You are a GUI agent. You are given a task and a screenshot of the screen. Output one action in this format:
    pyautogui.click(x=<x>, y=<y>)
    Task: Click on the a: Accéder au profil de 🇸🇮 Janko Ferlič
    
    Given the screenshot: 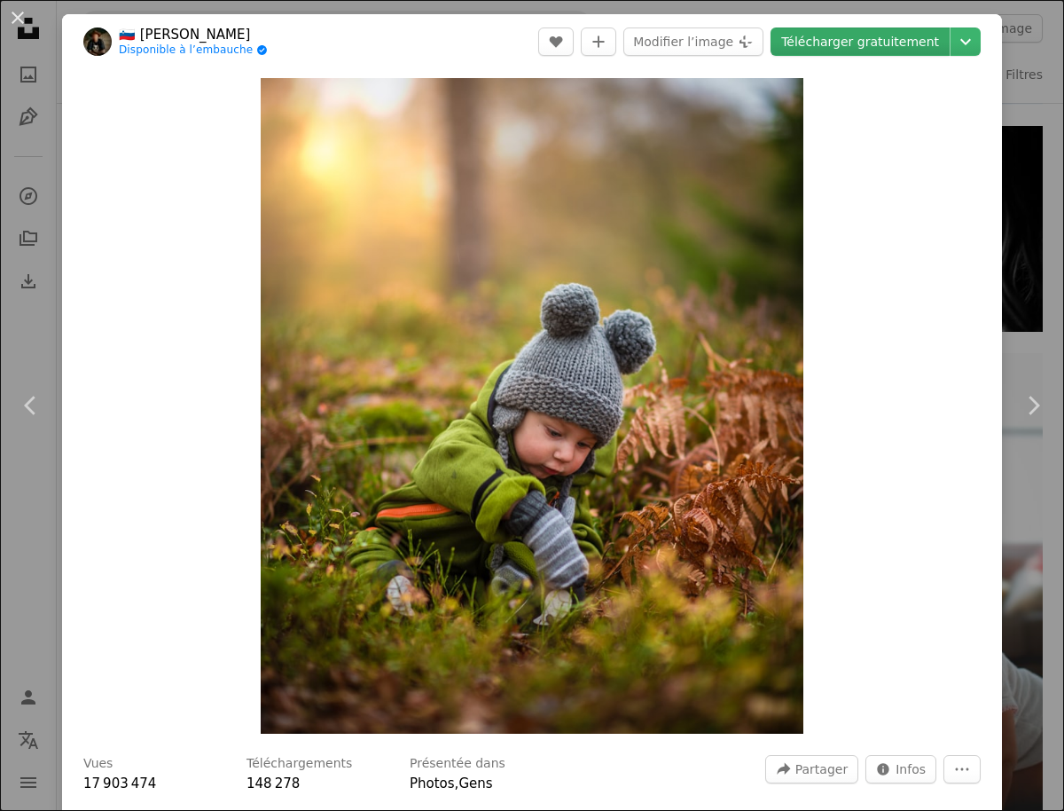 What is the action you would take?
    pyautogui.click(x=98, y=42)
    